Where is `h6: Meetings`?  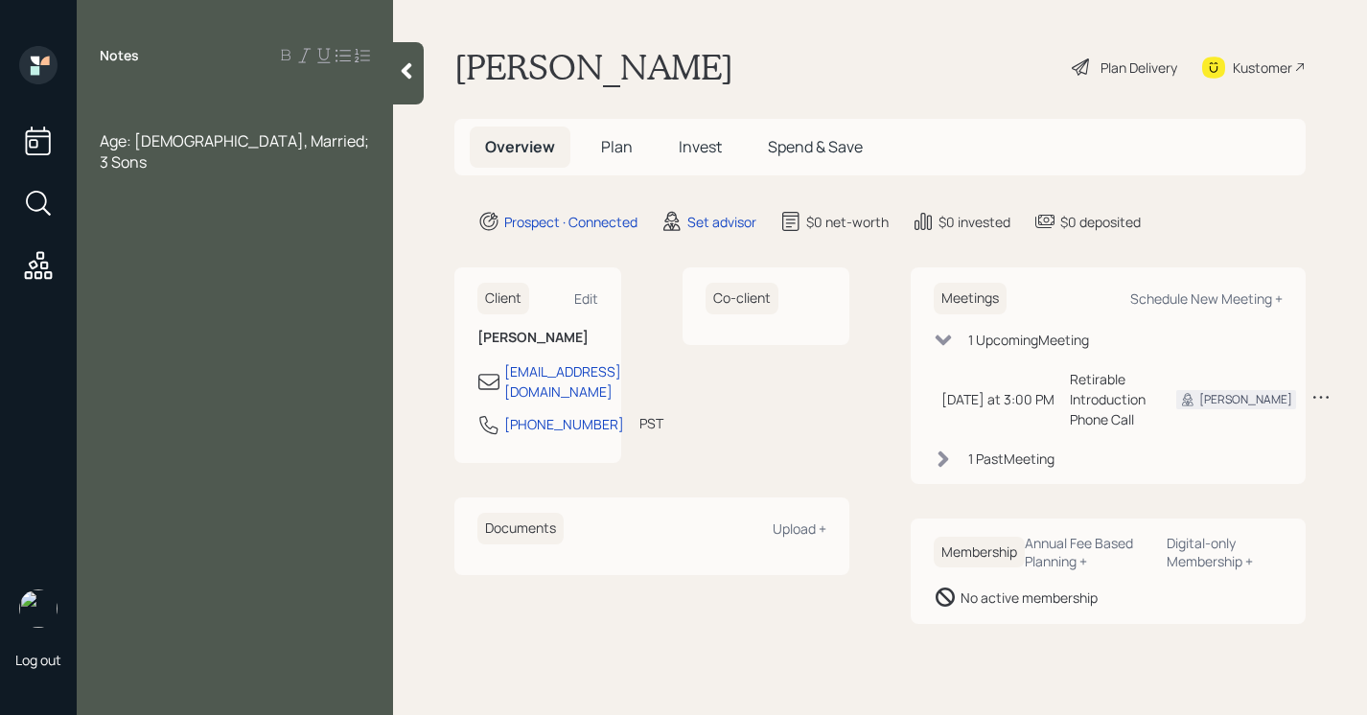
h6: Meetings is located at coordinates (970, 298).